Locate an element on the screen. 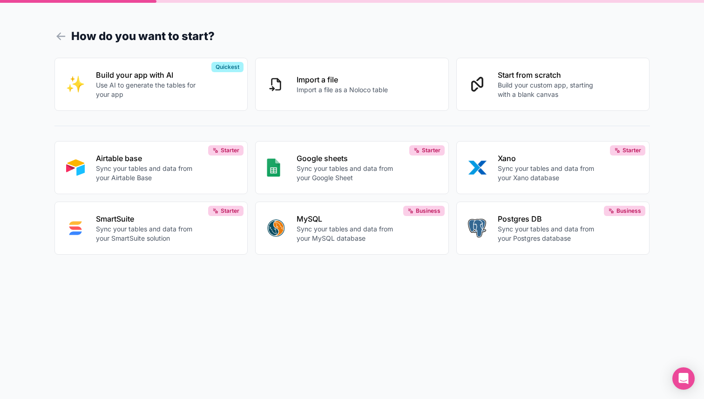 The height and width of the screenshot is (399, 704). p: Use AI to generate the tables for your app is located at coordinates (148, 90).